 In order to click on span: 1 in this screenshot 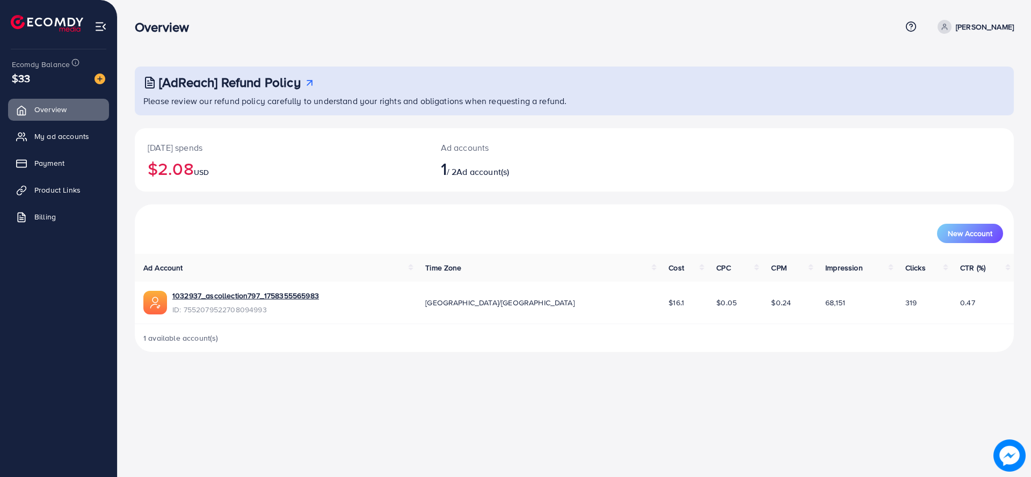, I will do `click(444, 169)`.